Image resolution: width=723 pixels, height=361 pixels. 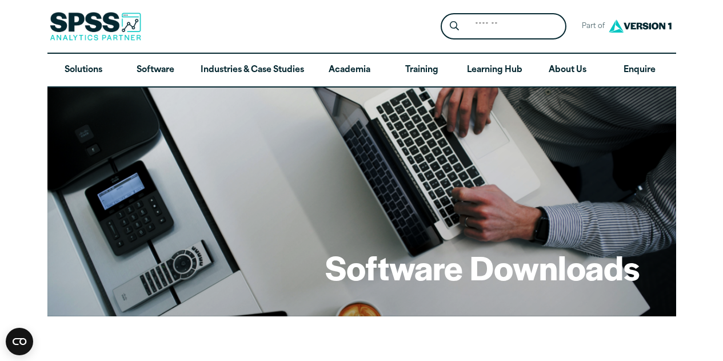 I want to click on a: Training, so click(x=421, y=70).